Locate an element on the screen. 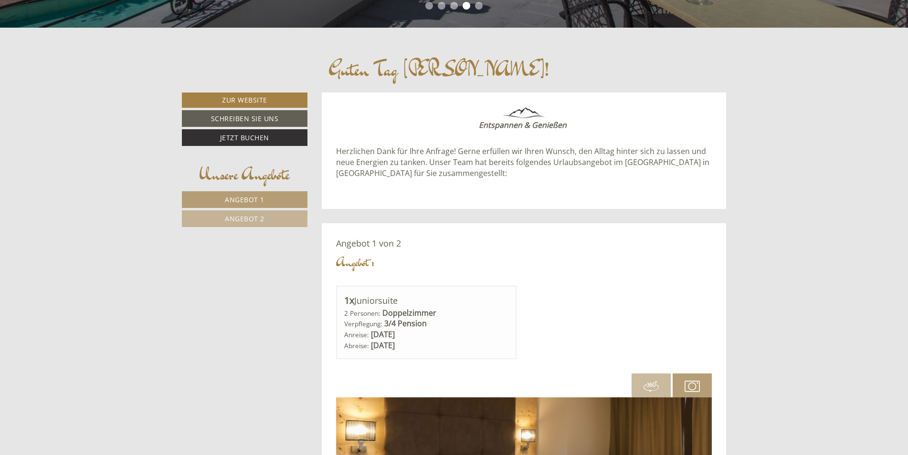  a: Zur Website is located at coordinates (244, 100).